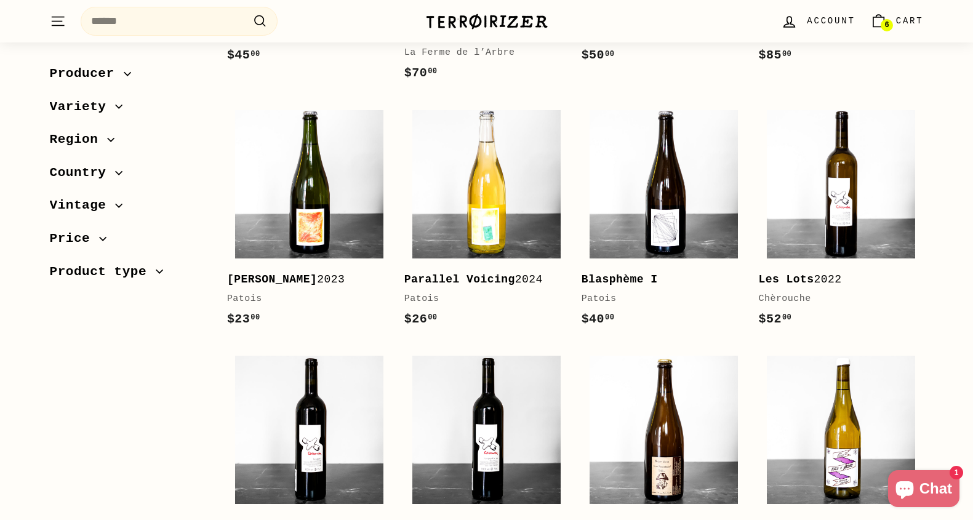 The image size is (973, 520). I want to click on div: 2024, so click(480, 279).